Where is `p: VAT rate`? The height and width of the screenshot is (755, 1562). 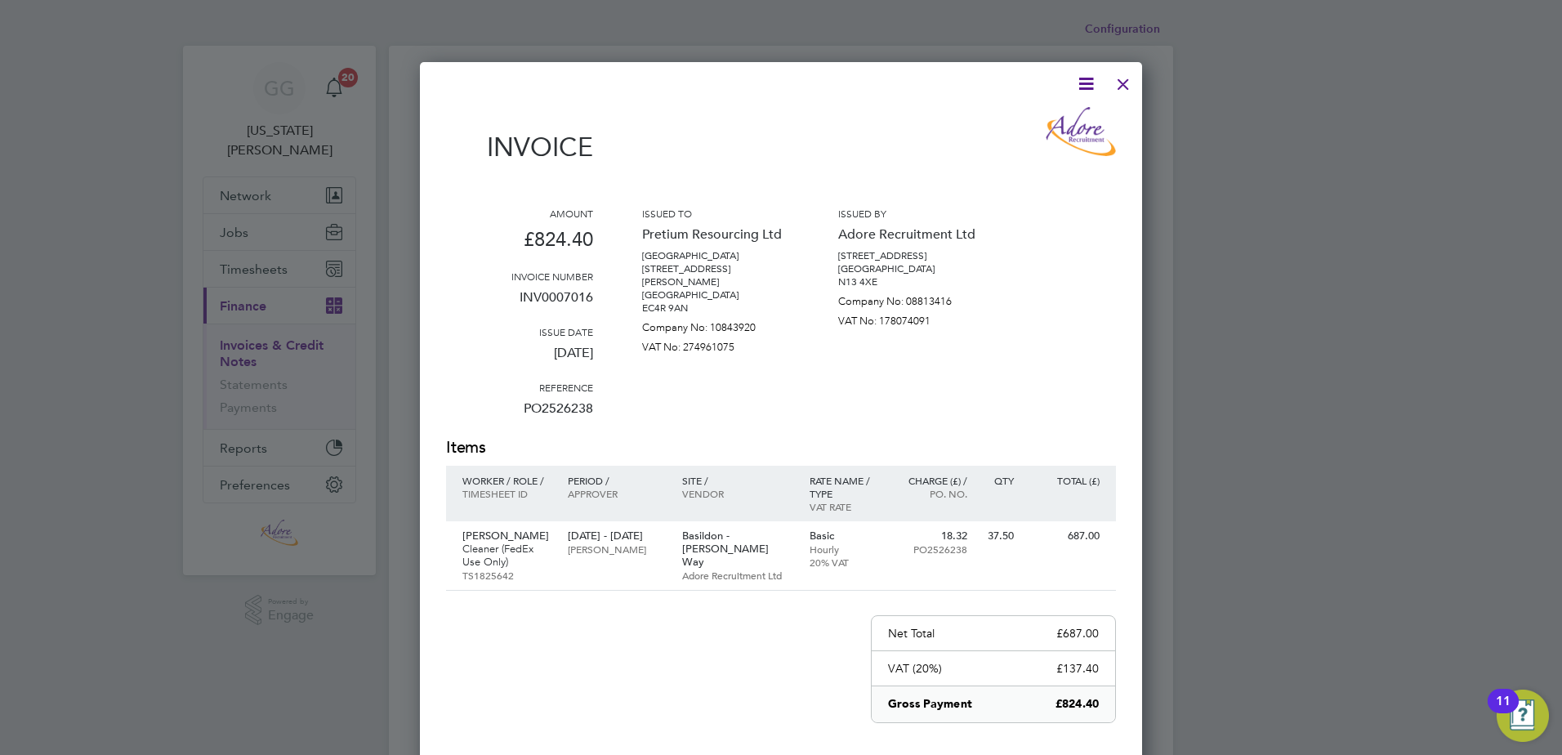
p: VAT rate is located at coordinates (844, 506).